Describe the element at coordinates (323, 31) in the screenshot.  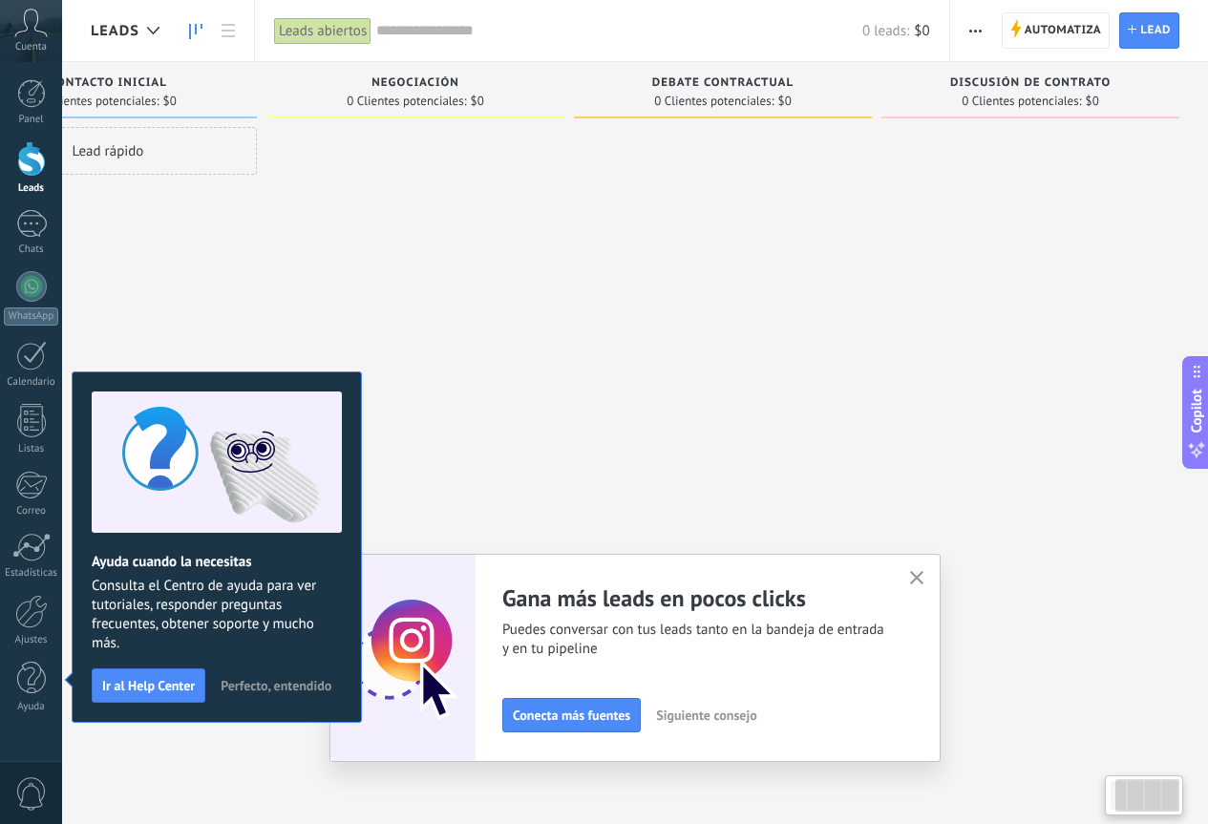
I see `div: Leads abiertos` at that location.